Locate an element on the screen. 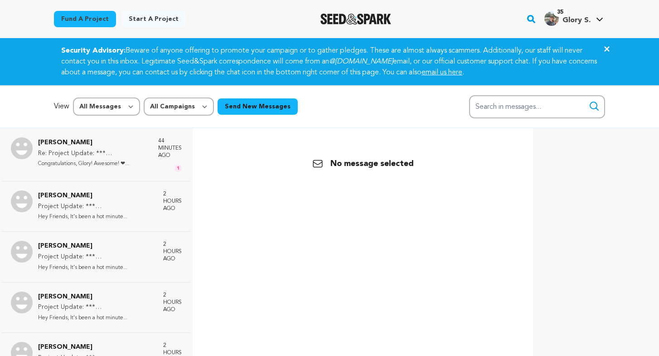 This screenshot has width=659, height=356. img: Seed&Spark Logo Dark Mode is located at coordinates (356, 19).